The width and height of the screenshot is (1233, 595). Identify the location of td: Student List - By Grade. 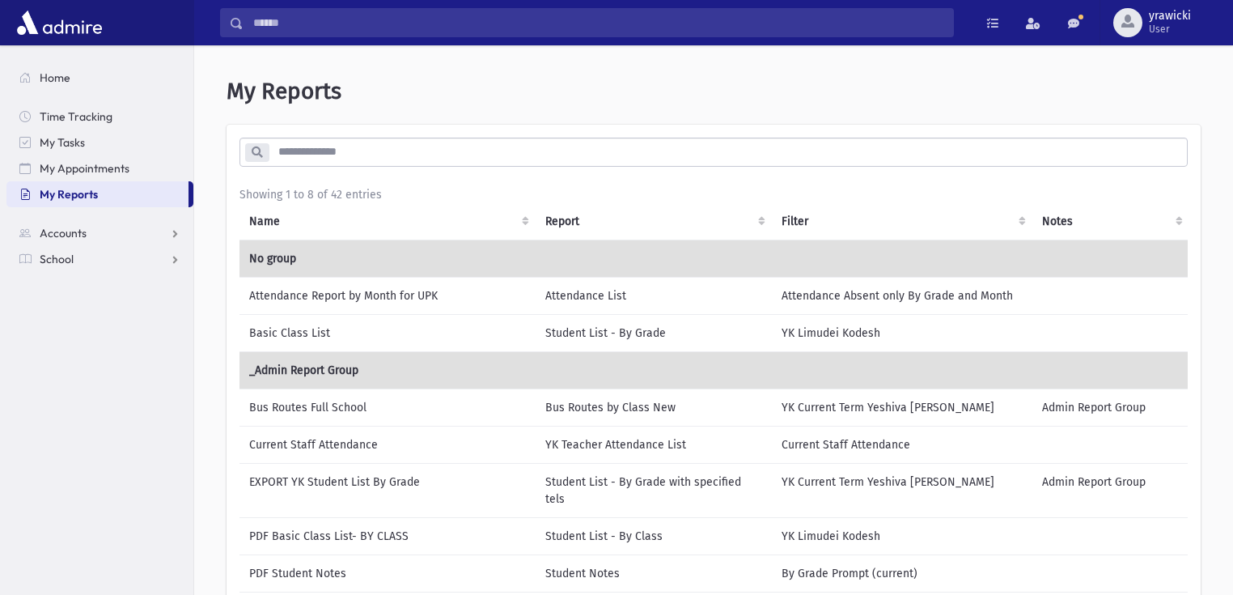
(654, 333).